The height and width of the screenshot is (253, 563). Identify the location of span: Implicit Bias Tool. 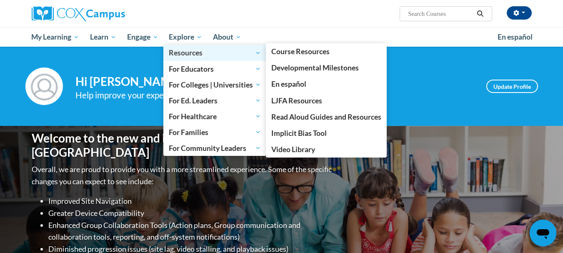
(299, 133).